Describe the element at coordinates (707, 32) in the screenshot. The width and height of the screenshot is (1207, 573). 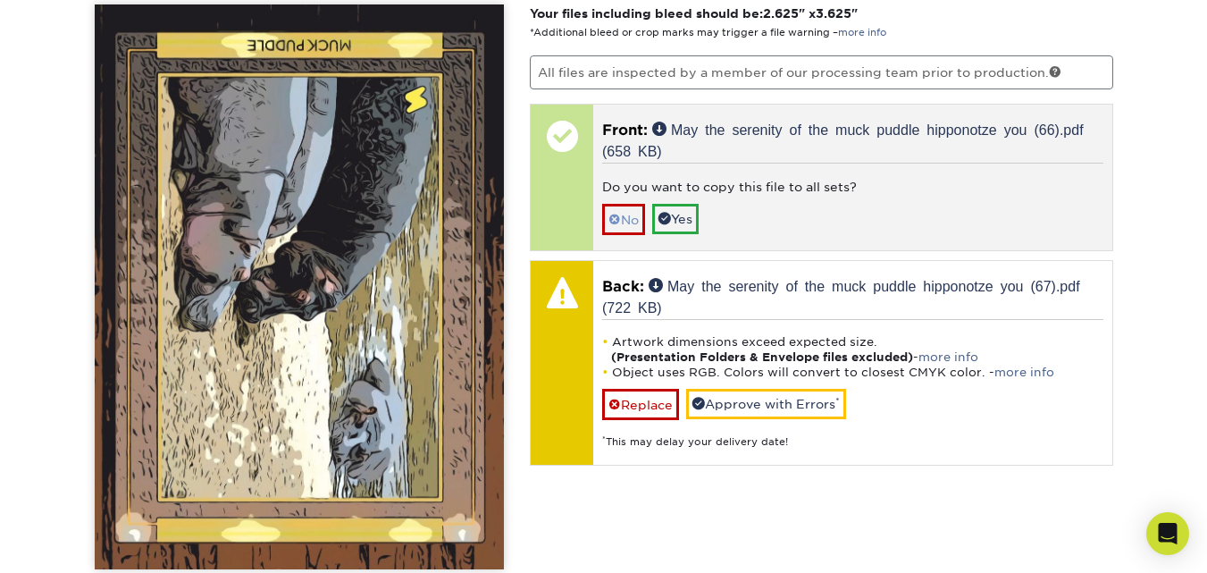
I see `small: *Additional bleed or crop marks may trigger a file warning –` at that location.